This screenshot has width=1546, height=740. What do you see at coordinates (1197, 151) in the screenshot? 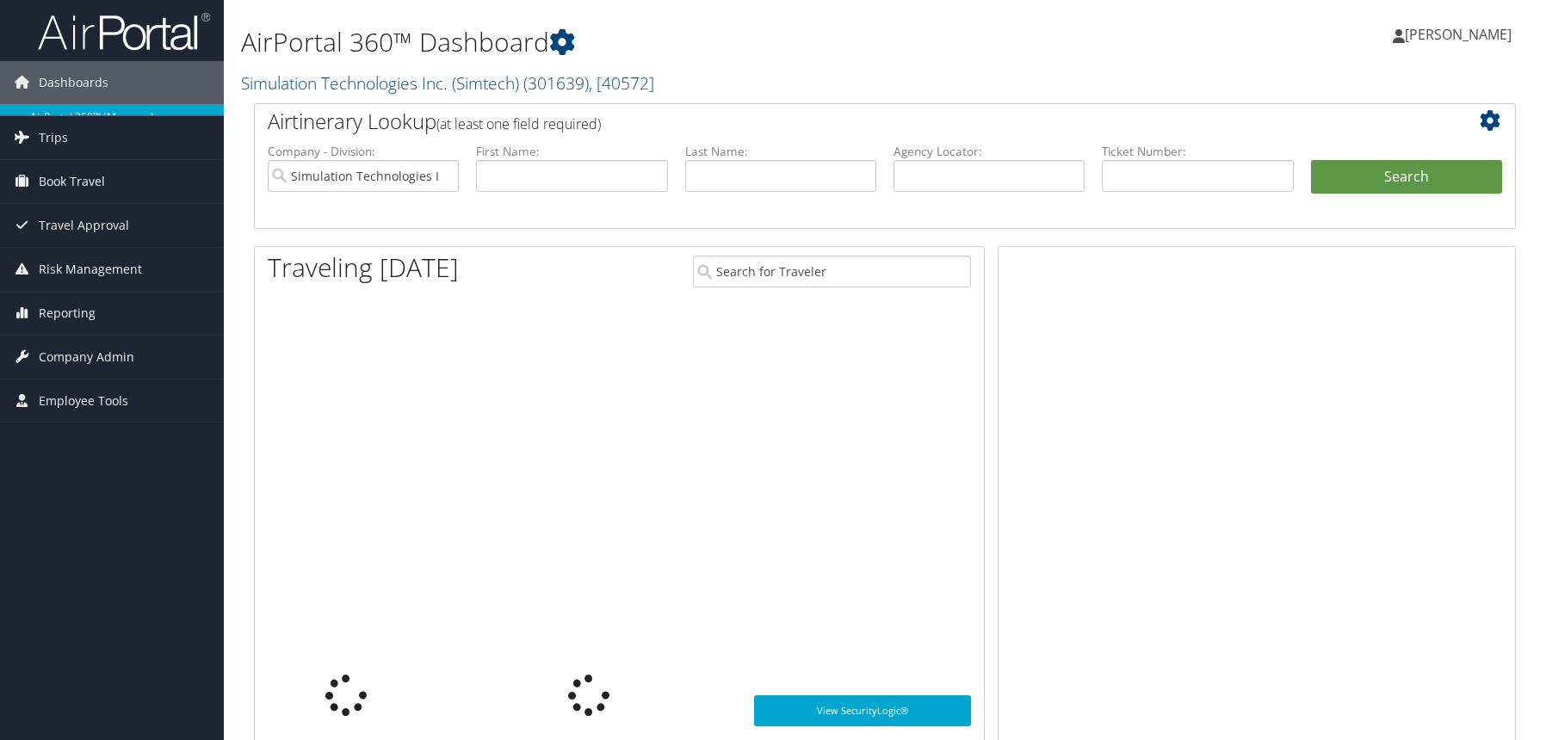
I see `label: Ticket Number:` at bounding box center [1197, 151].